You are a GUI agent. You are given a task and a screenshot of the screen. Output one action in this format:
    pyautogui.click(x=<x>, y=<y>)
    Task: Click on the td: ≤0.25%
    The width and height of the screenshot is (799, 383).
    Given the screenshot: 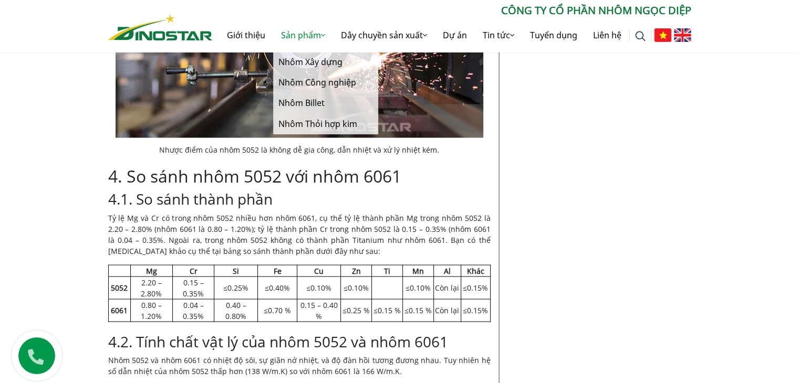 What is the action you would take?
    pyautogui.click(x=236, y=287)
    